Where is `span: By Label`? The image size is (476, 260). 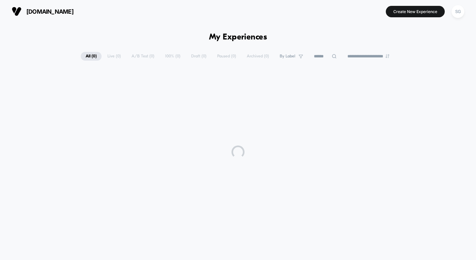 span: By Label is located at coordinates (288, 56).